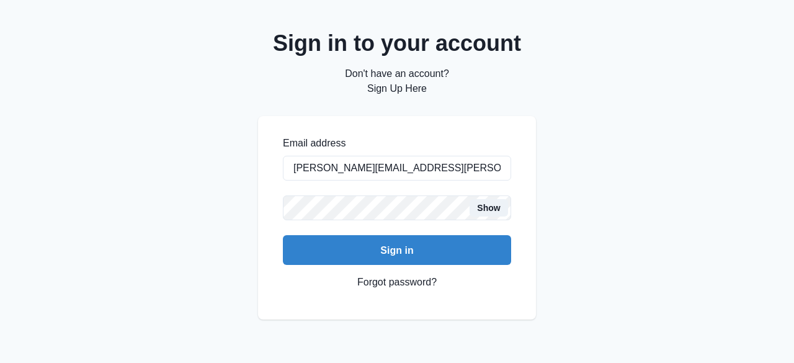 This screenshot has width=794, height=363. Describe the element at coordinates (397, 250) in the screenshot. I see `button: Sign in` at that location.